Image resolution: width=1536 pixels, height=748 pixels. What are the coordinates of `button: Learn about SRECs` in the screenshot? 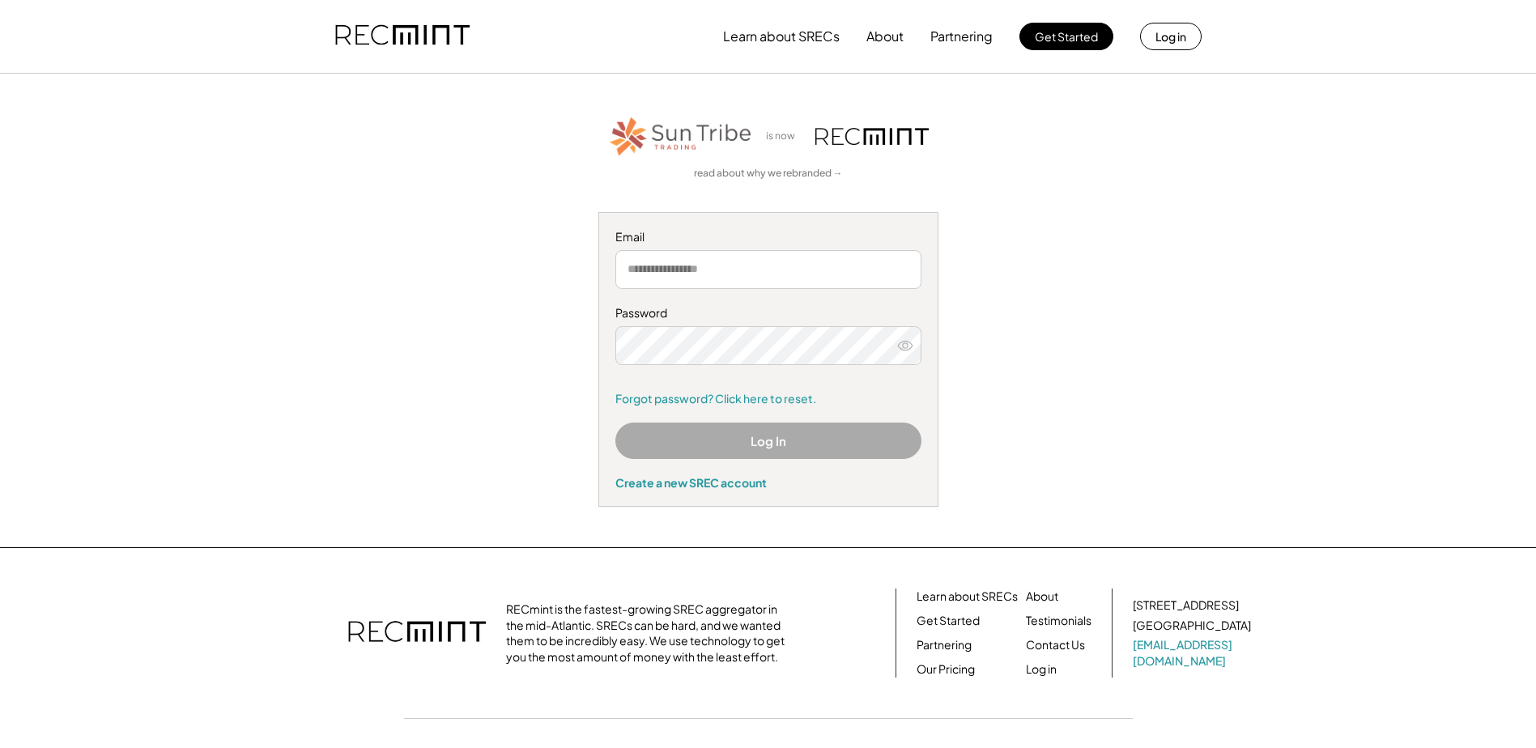 It's located at (781, 36).